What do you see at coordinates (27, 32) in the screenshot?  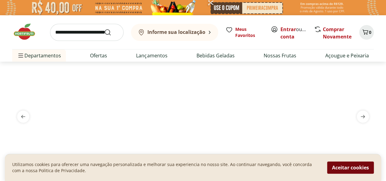 I see `img: Hortifruti` at bounding box center [27, 32].